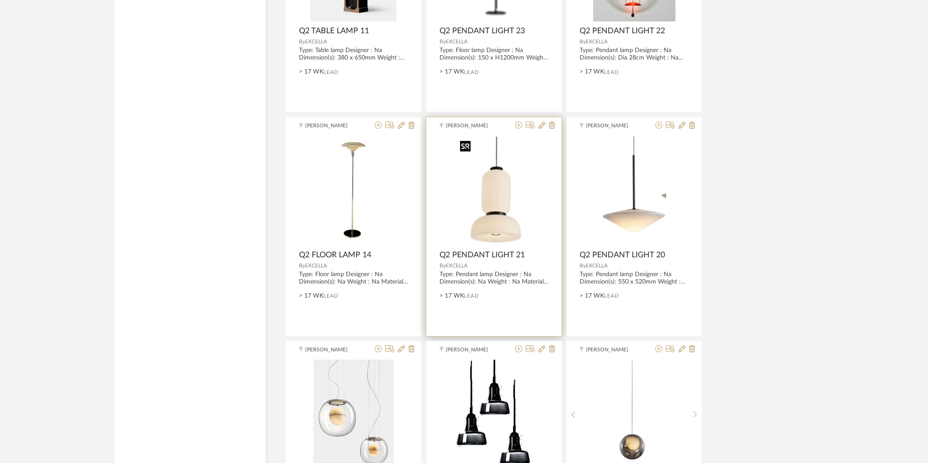  Describe the element at coordinates (494, 54) in the screenshot. I see `div: Type: Floor lamp Designer : Na Dimension(s): 150 x H1200mm Weight : Na Materials & Finish: .Na Mo...` at that location.